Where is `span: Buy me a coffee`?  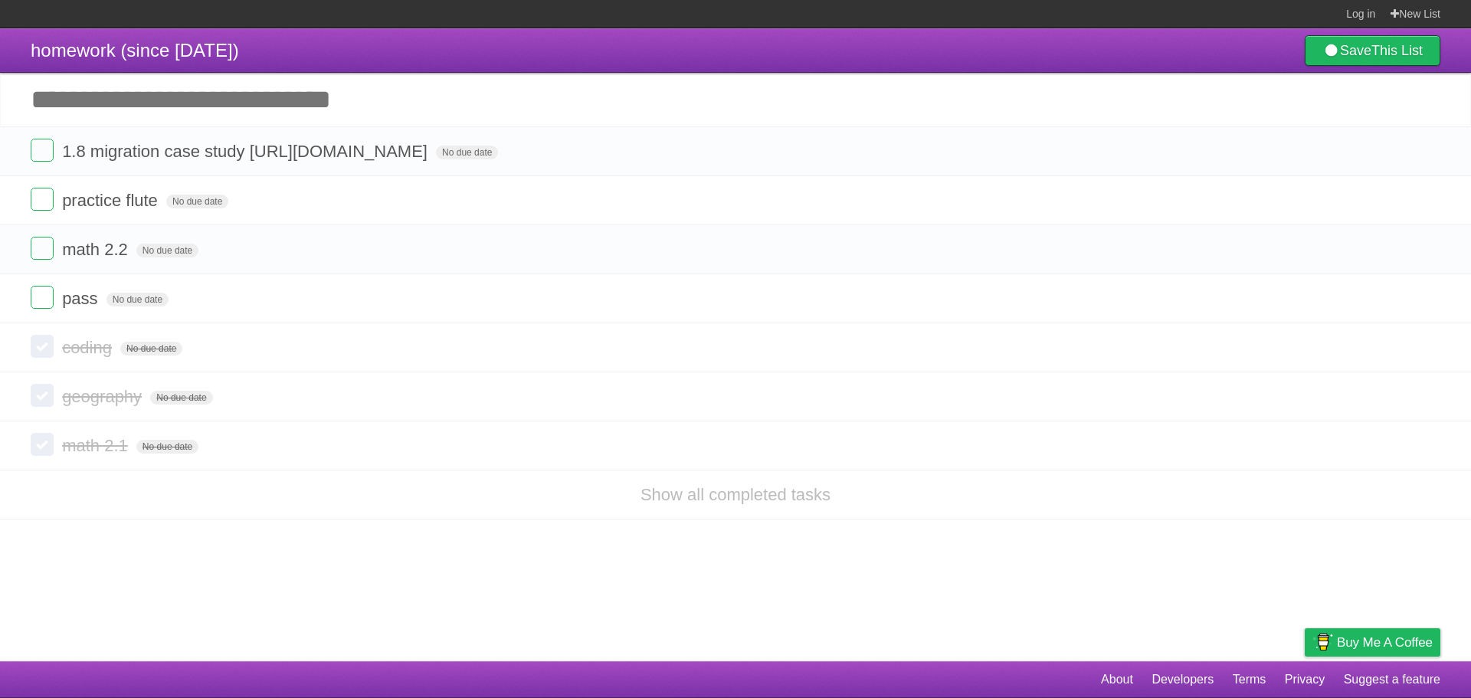
span: Buy me a coffee is located at coordinates (1384, 642).